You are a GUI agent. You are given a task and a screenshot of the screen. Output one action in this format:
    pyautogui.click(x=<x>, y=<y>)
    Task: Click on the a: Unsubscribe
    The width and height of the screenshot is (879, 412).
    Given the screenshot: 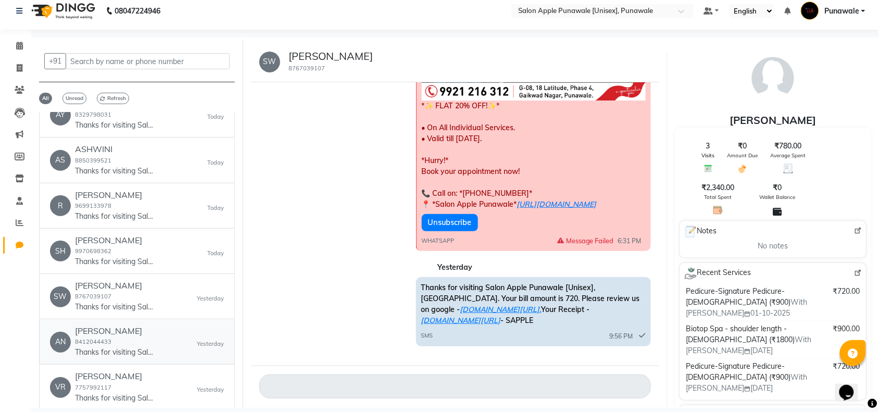 What is the action you would take?
    pyautogui.click(x=450, y=223)
    